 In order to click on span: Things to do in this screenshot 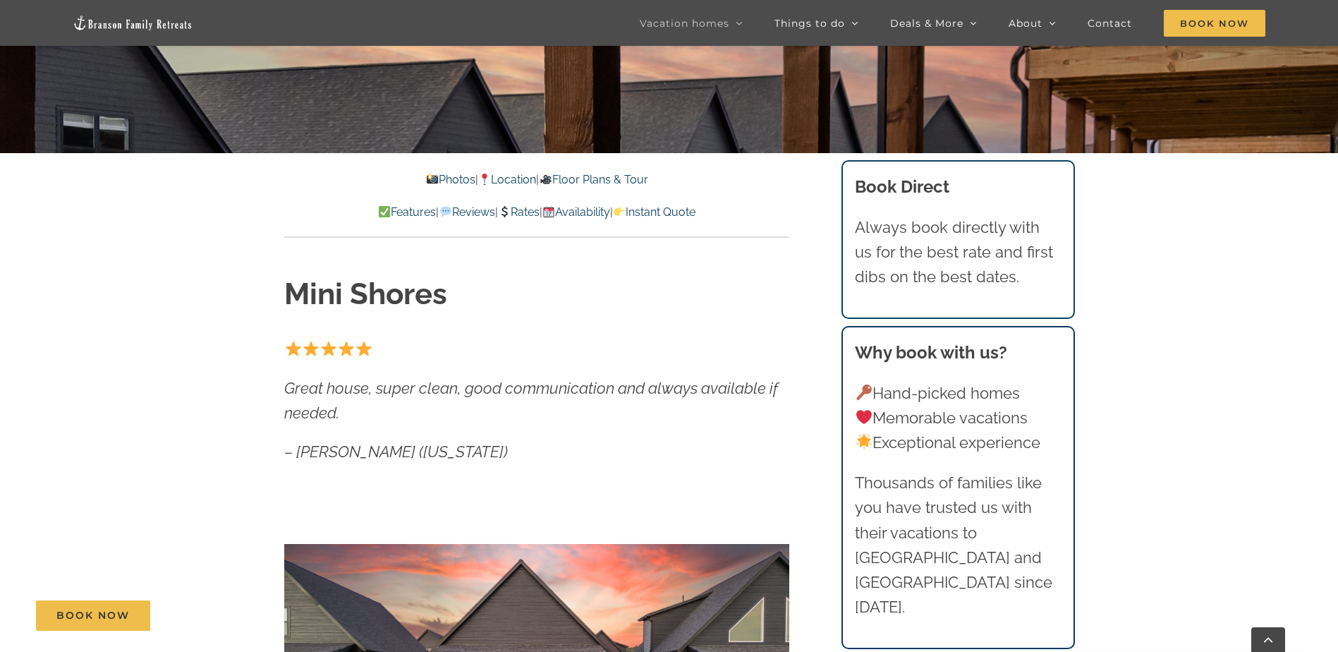, I will do `click(810, 23)`.